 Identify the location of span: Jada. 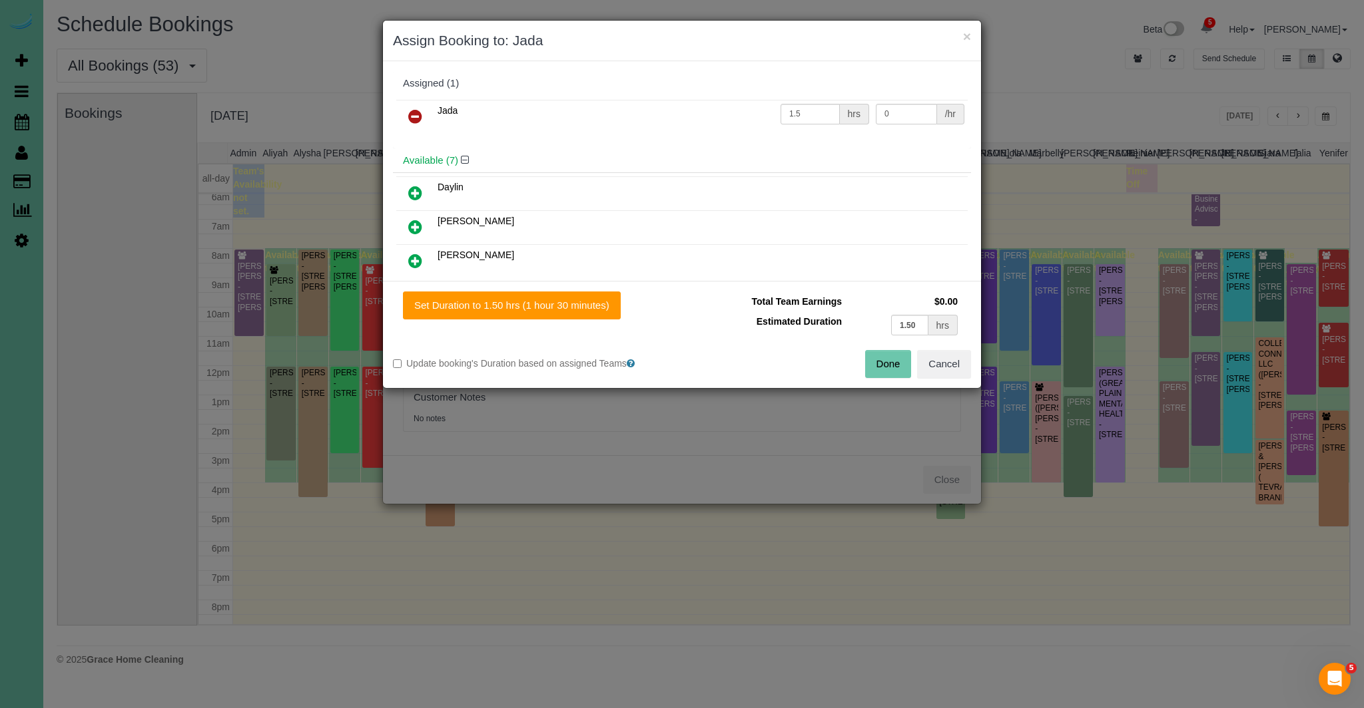
(447, 111).